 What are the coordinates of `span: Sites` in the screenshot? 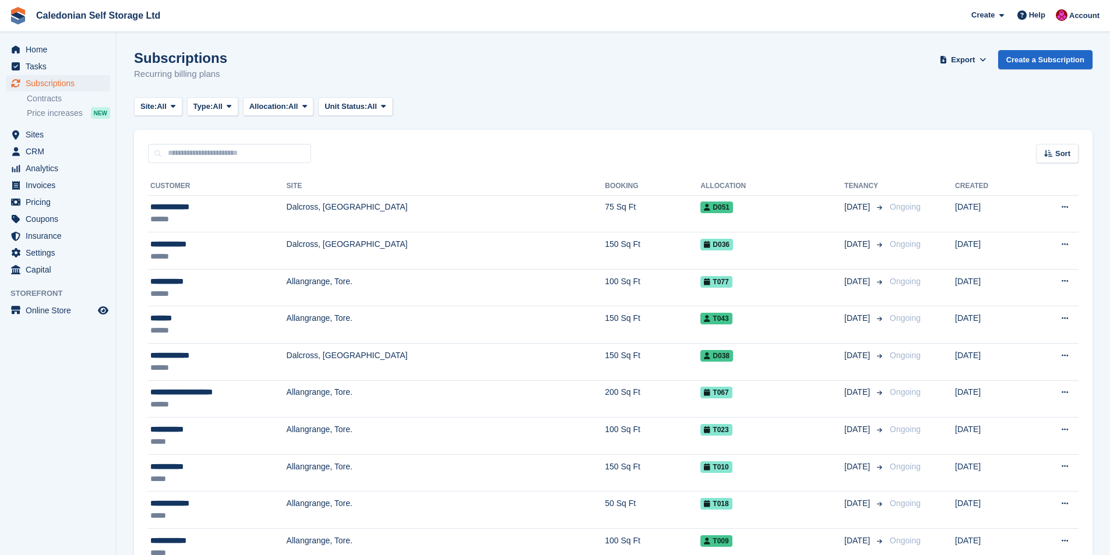 It's located at (61, 135).